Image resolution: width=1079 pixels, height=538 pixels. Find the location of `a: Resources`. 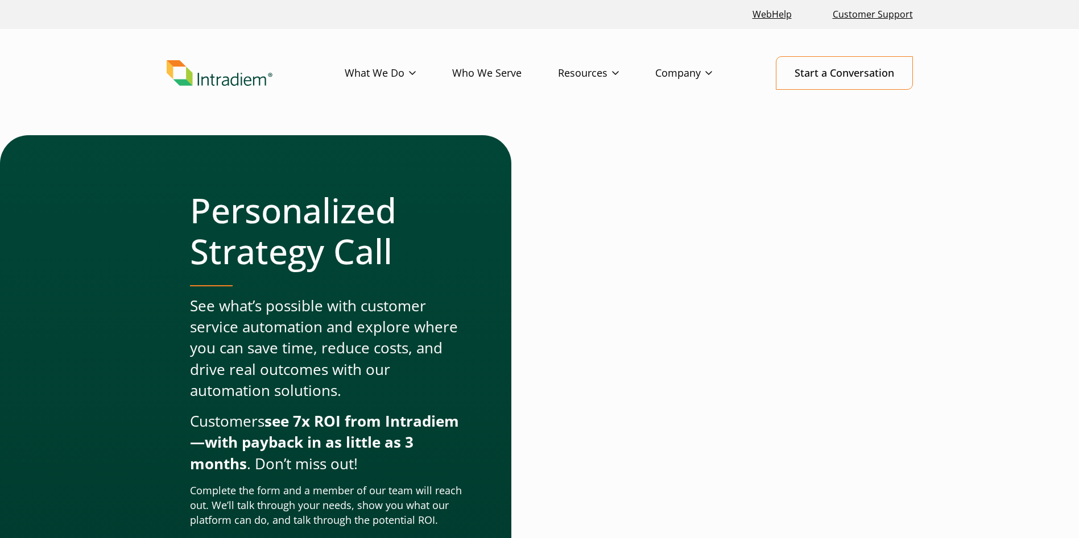

a: Resources is located at coordinates (606, 73).